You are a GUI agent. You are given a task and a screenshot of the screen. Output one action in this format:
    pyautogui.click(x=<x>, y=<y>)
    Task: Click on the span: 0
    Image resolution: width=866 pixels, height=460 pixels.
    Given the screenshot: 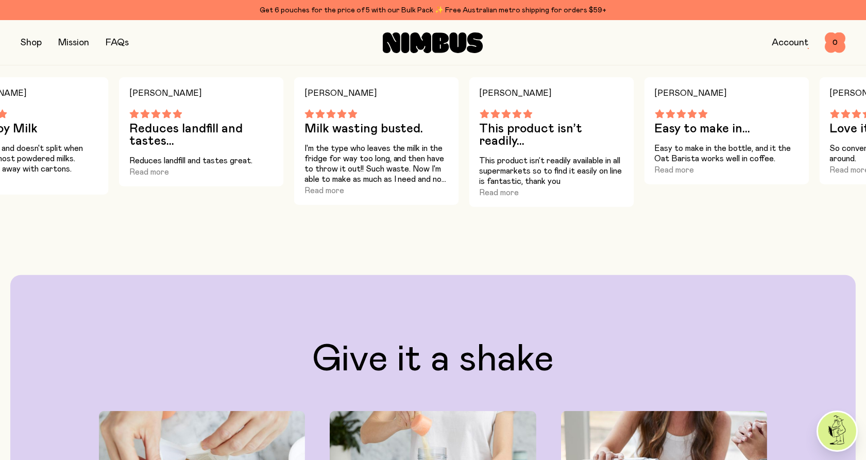 What is the action you would take?
    pyautogui.click(x=835, y=43)
    